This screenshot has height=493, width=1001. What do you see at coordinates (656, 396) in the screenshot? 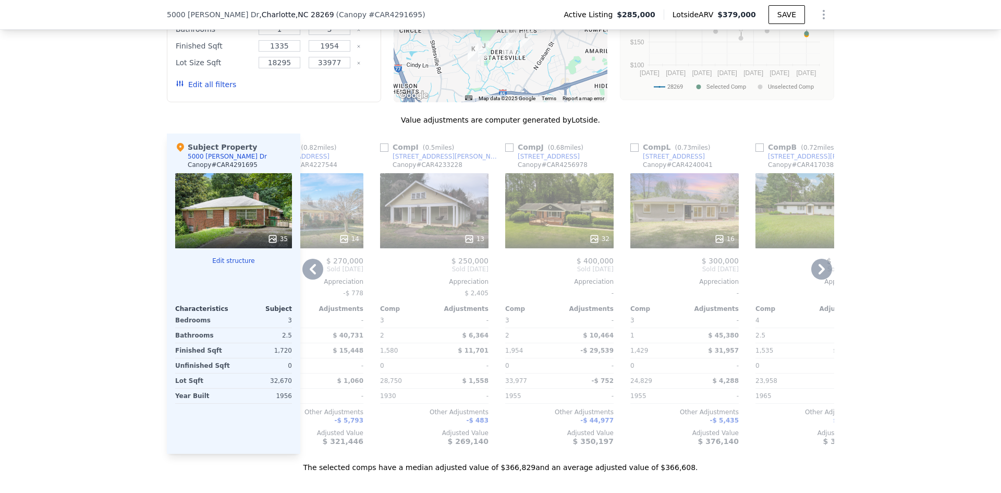
I see `div: 1955` at bounding box center [656, 396].